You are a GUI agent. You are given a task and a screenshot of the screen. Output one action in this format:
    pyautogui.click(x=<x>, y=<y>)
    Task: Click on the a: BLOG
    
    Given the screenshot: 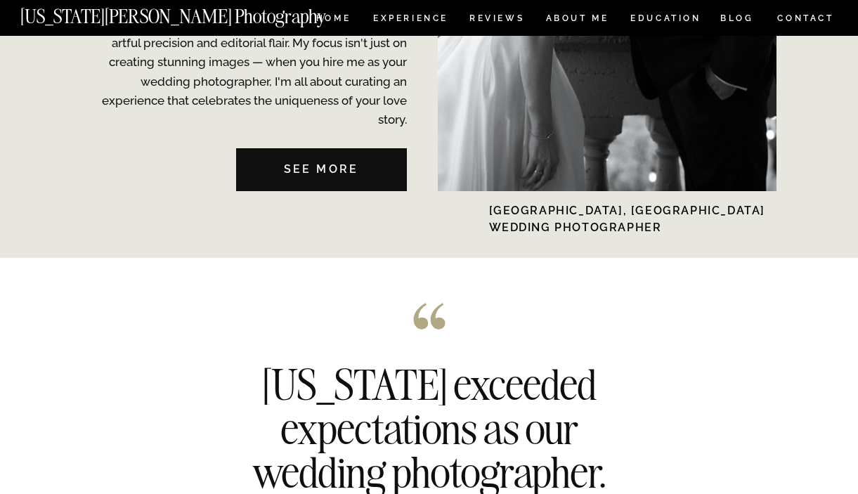 What is the action you would take?
    pyautogui.click(x=737, y=20)
    